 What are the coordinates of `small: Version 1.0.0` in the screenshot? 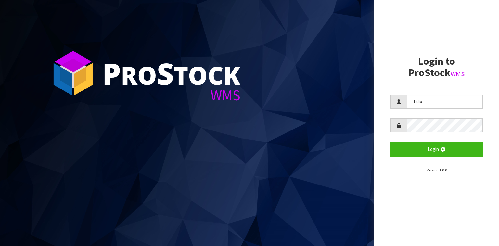 It's located at (437, 170).